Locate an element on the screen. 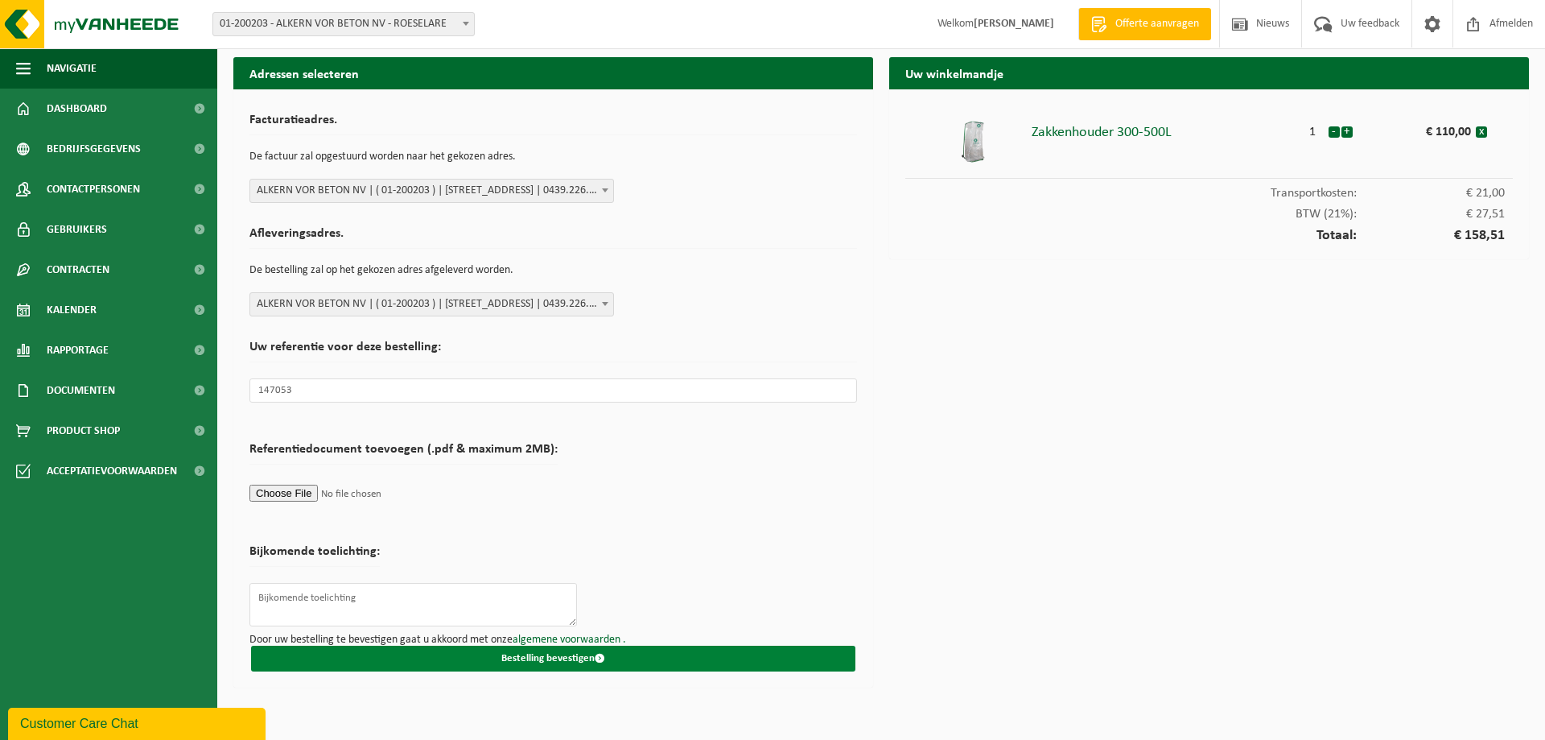 The height and width of the screenshot is (740, 1545). span: Documenten is located at coordinates (80, 390).